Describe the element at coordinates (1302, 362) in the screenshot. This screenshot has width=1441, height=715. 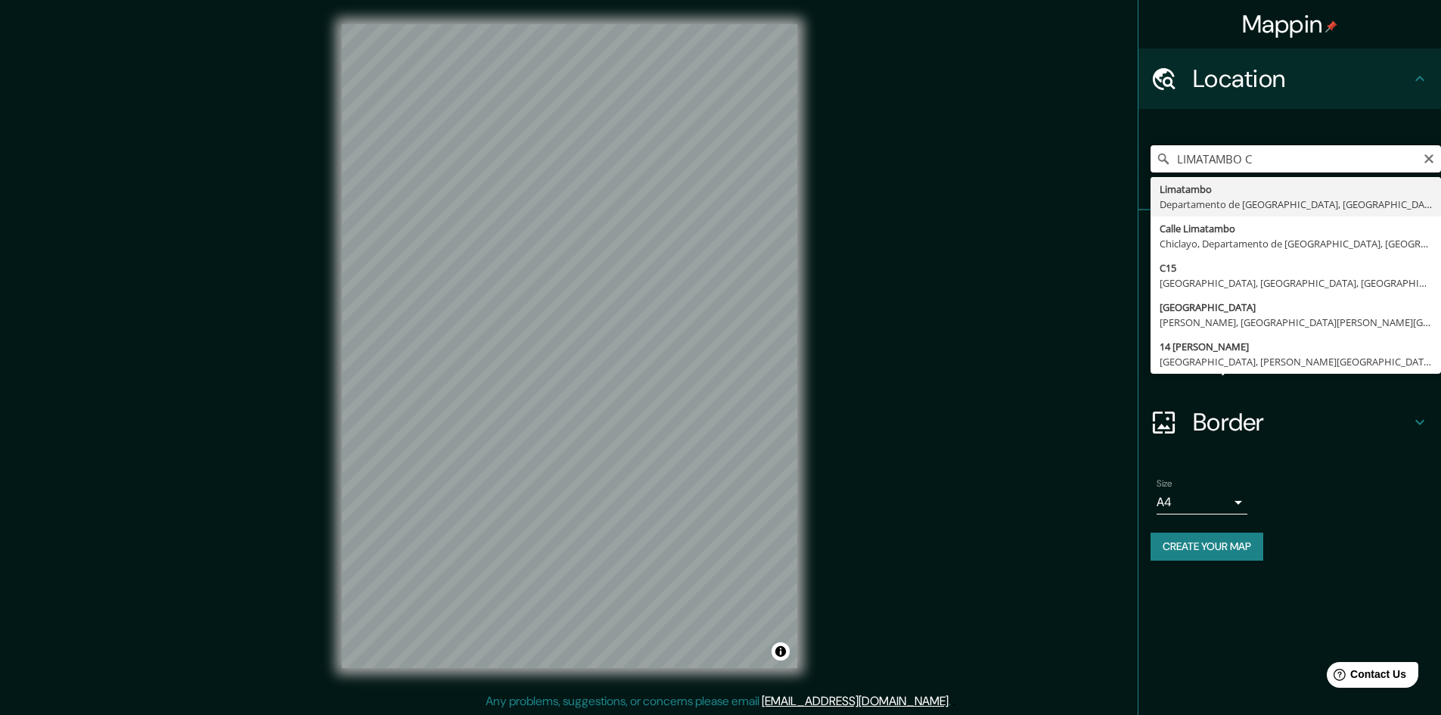
I see `h4: Layout` at that location.